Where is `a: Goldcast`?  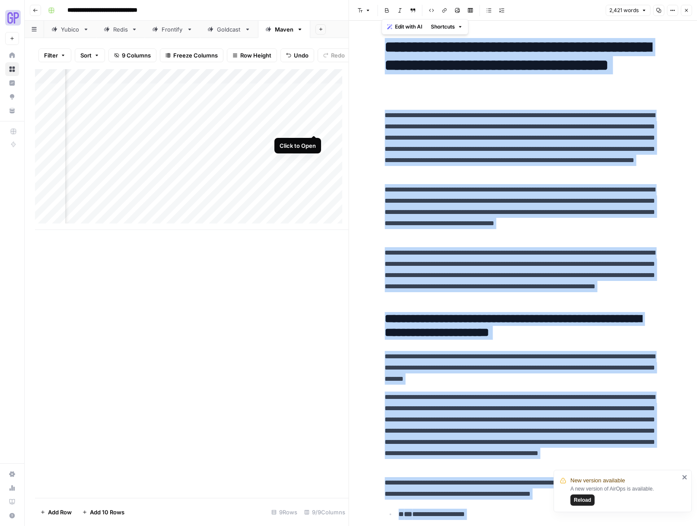 a: Goldcast is located at coordinates (229, 29).